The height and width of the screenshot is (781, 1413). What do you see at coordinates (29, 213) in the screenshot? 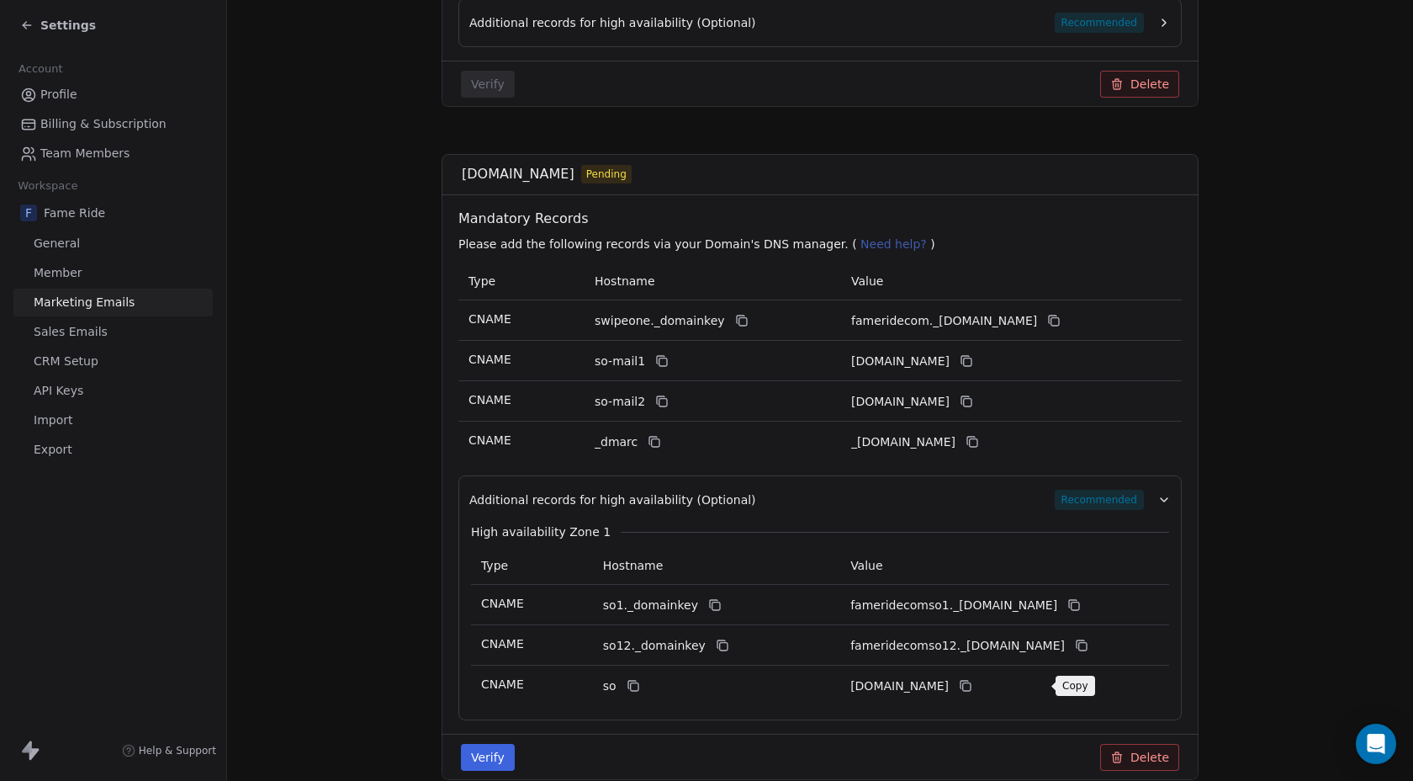
I see `span: F` at bounding box center [29, 213].